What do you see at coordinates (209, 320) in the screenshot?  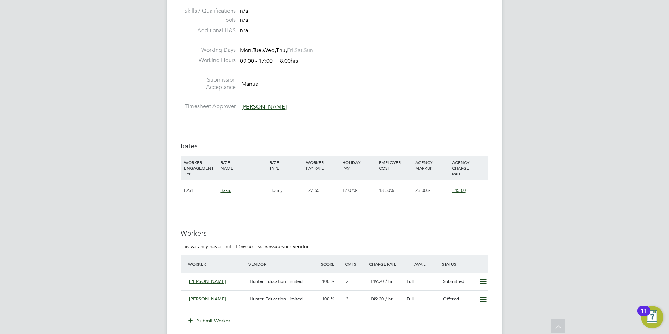 I see `button: Submit Worker` at bounding box center [209, 320].